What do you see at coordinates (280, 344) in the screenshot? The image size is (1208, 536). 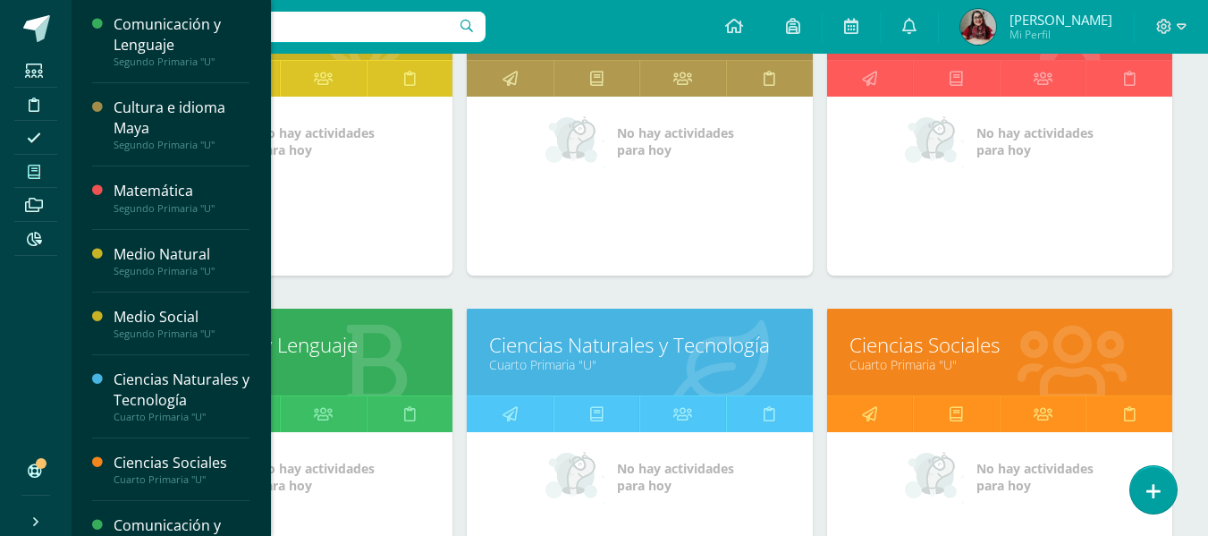 I see `a: Comunicación y Lenguaje` at bounding box center [280, 344].